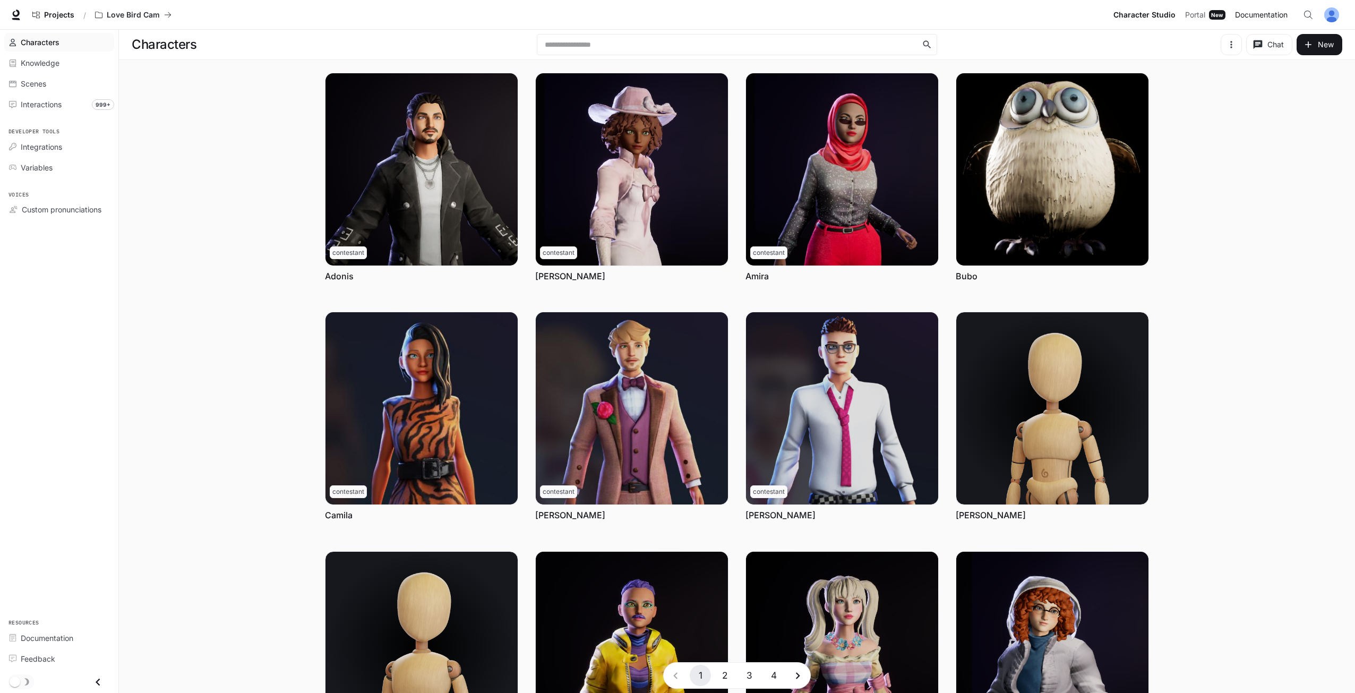  What do you see at coordinates (59, 42) in the screenshot?
I see `a: Characters` at bounding box center [59, 42].